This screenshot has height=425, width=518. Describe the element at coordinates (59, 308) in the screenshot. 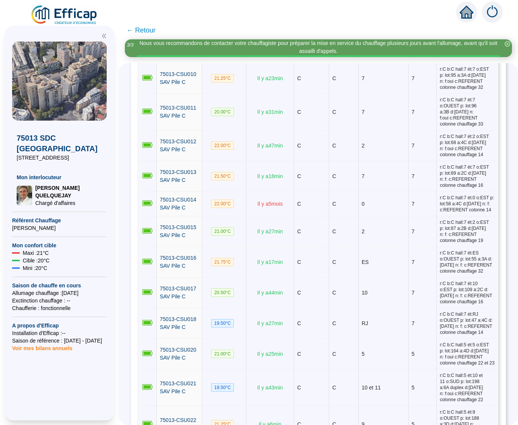

I see `span: Chaufferie : fonctionnelle` at that location.